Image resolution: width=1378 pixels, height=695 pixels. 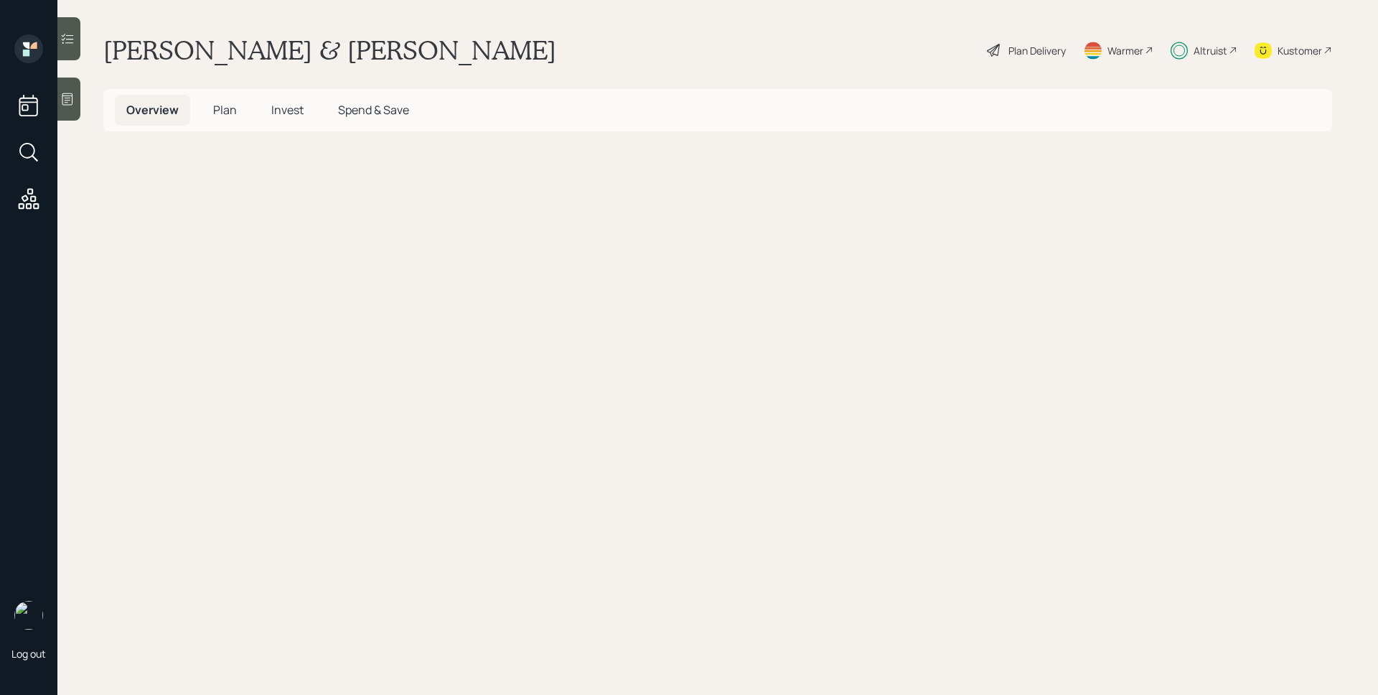 What do you see at coordinates (225, 110) in the screenshot?
I see `span: Plan` at bounding box center [225, 110].